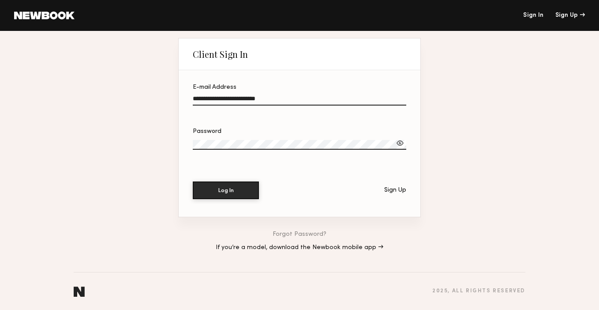  What do you see at coordinates (299, 247) in the screenshot?
I see `a: If you’re a model, download the Newbook mobile app →` at bounding box center [299, 247].